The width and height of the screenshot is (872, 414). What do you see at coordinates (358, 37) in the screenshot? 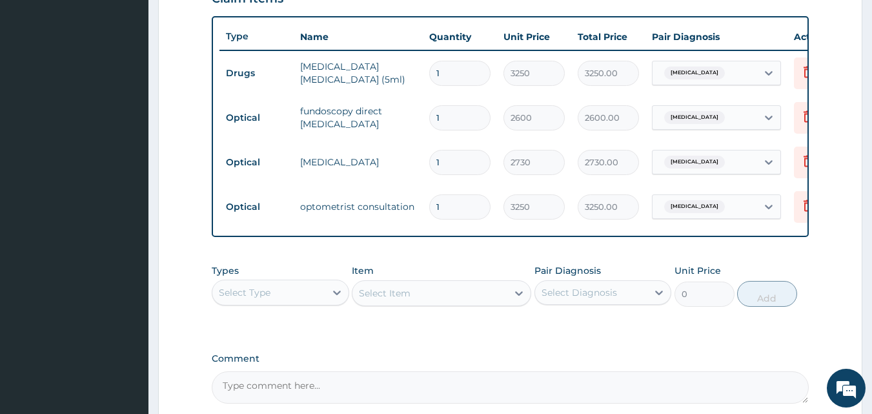
I see `th: Name` at bounding box center [358, 37].